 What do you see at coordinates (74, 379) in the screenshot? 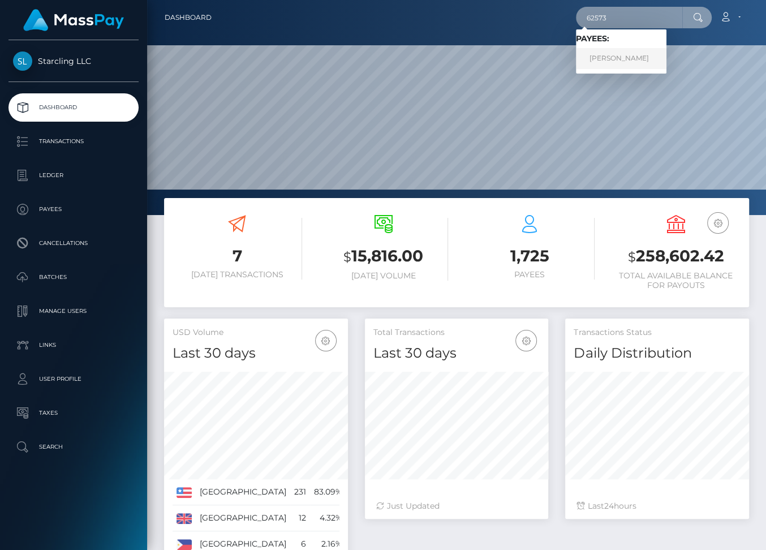
I see `p: User Profile` at bounding box center [74, 379].